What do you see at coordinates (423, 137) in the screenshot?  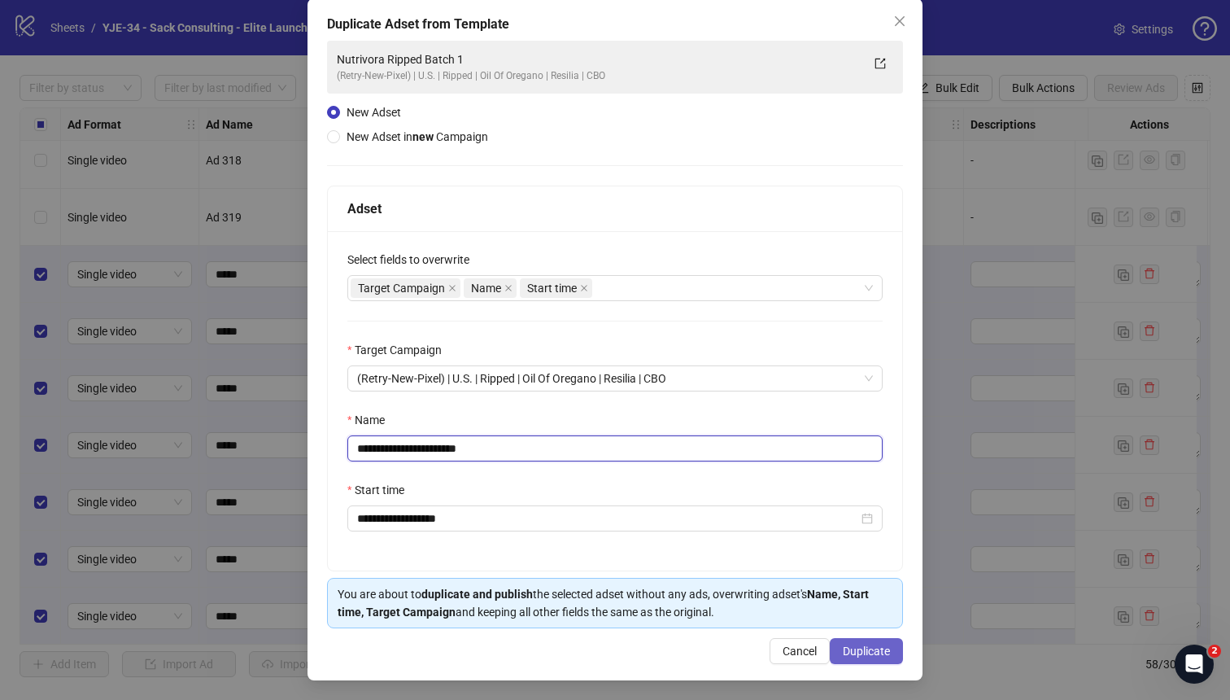 I see `strong: new` at bounding box center [423, 137].